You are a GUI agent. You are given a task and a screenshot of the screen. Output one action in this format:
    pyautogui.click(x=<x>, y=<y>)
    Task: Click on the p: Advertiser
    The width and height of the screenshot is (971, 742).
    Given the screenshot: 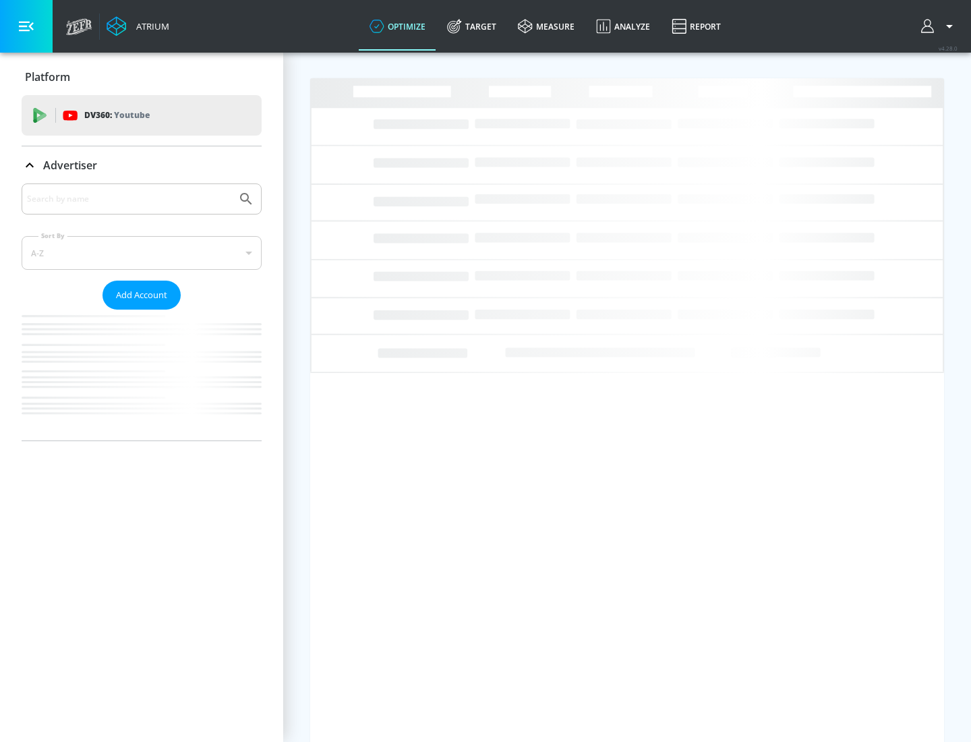 What is the action you would take?
    pyautogui.click(x=70, y=165)
    